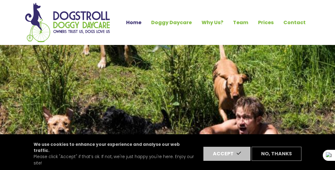 The image size is (335, 170). Describe the element at coordinates (171, 23) in the screenshot. I see `a: Doggy Daycare` at that location.